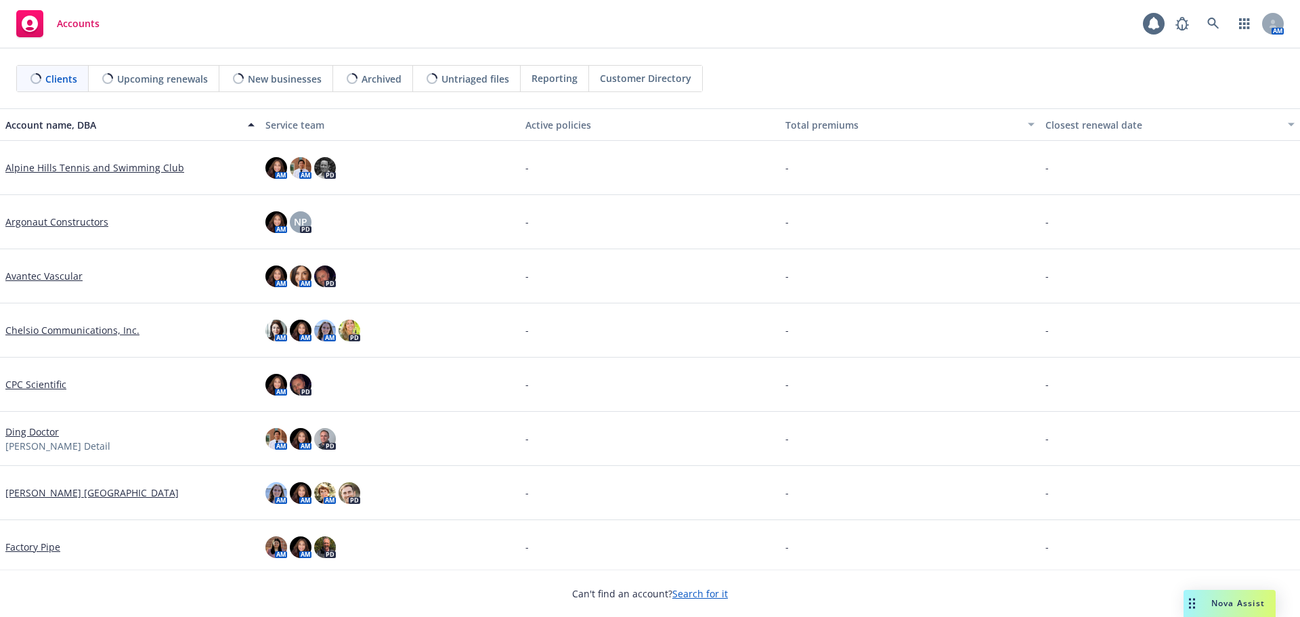 This screenshot has height=617, width=1300. What do you see at coordinates (72, 330) in the screenshot?
I see `a: Chelsio Communications, Inc.` at bounding box center [72, 330].